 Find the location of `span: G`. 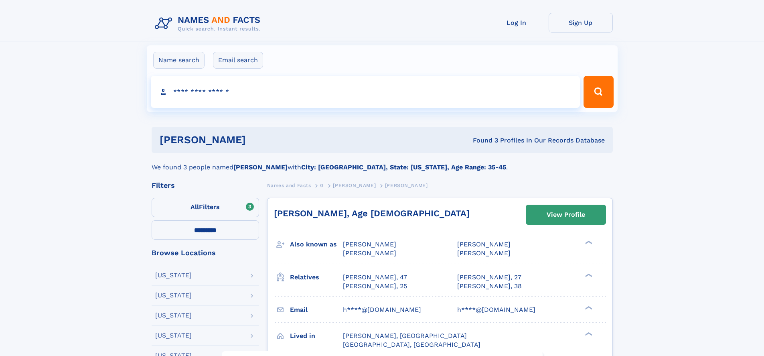

span: G is located at coordinates (322, 185).